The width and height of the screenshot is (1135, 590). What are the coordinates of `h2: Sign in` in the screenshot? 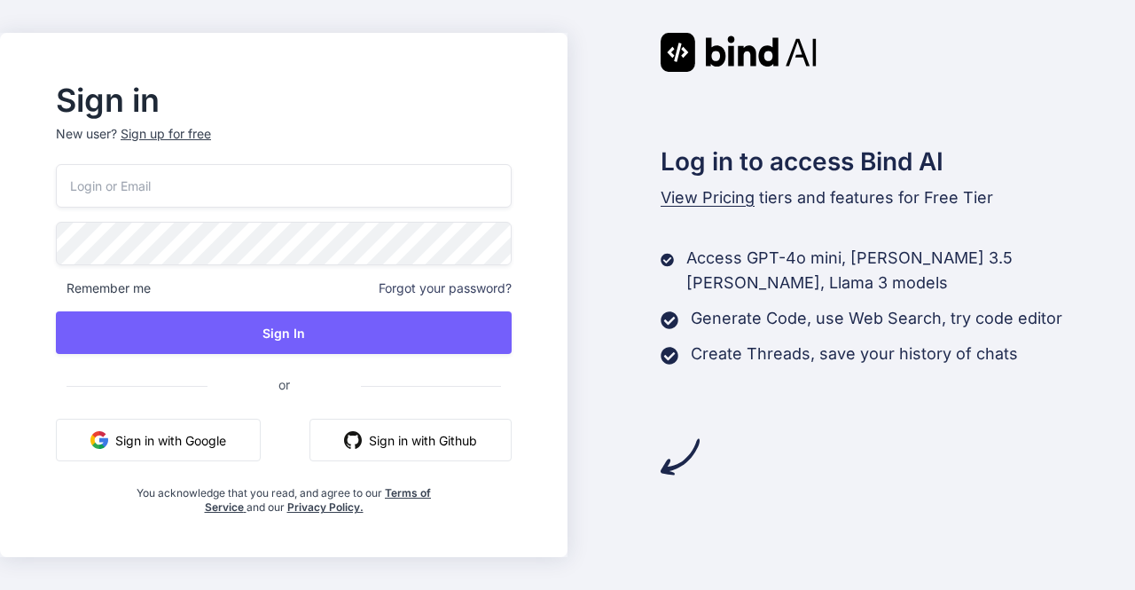 It's located at (284, 100).